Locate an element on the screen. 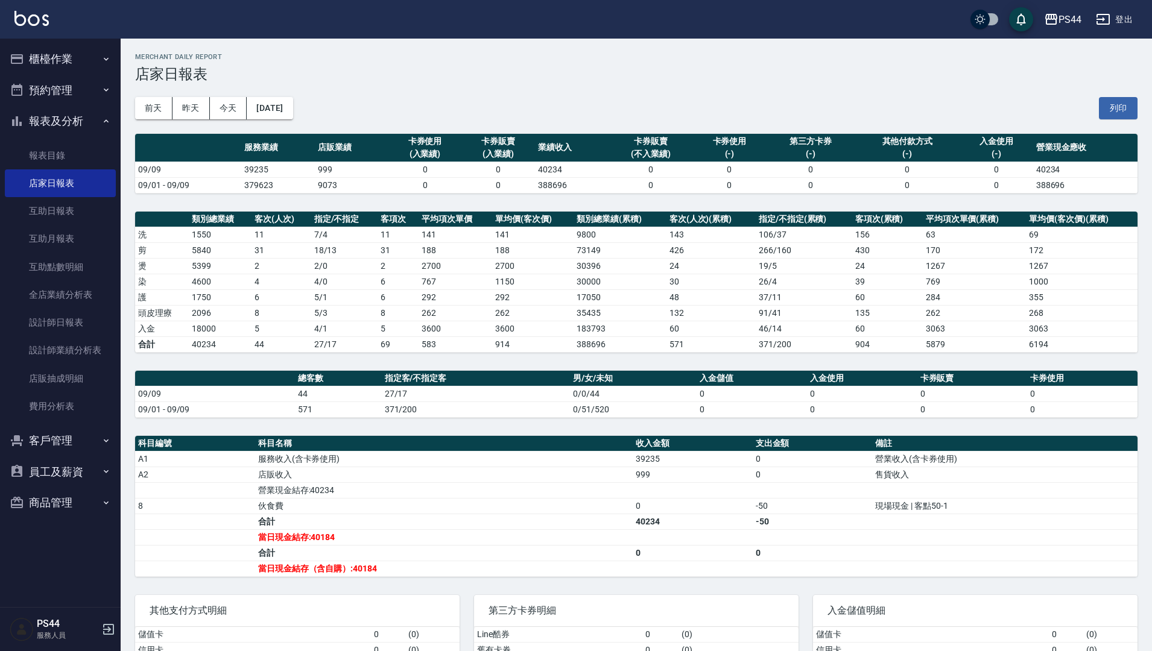 The width and height of the screenshot is (1152, 651). th: 店販業績 is located at coordinates (352, 148).